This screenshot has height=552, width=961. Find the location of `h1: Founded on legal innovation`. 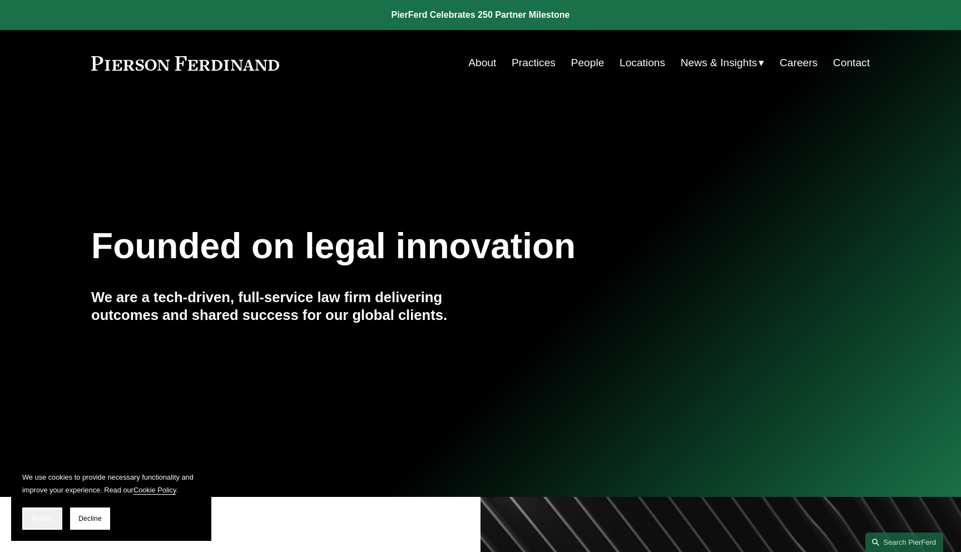

h1: Founded on legal innovation is located at coordinates (415, 246).